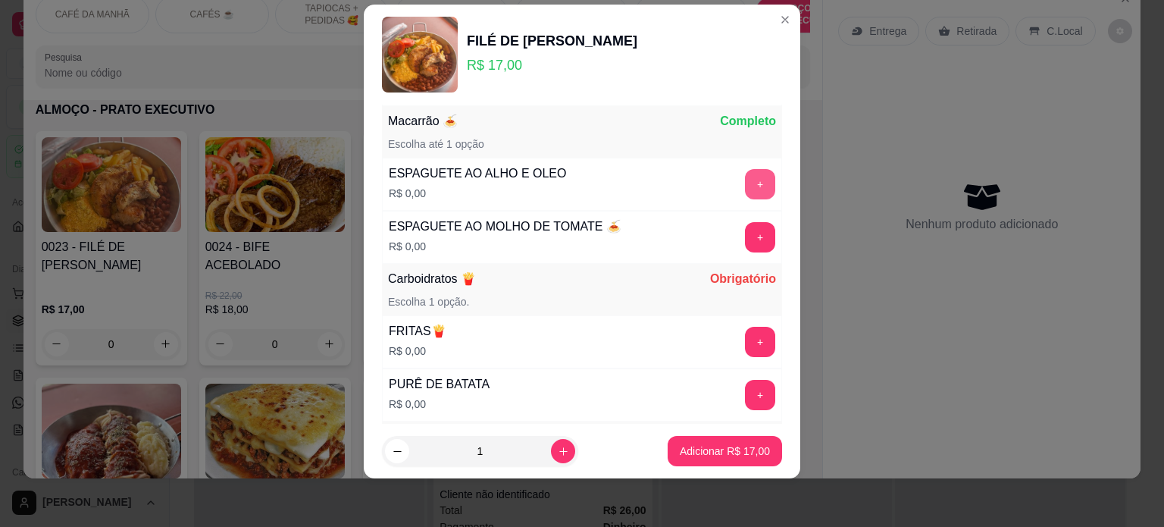 The image size is (1164, 527). I want to click on div: ESPAGUETE AO MOLHO DE TOMATE 🍝, so click(505, 227).